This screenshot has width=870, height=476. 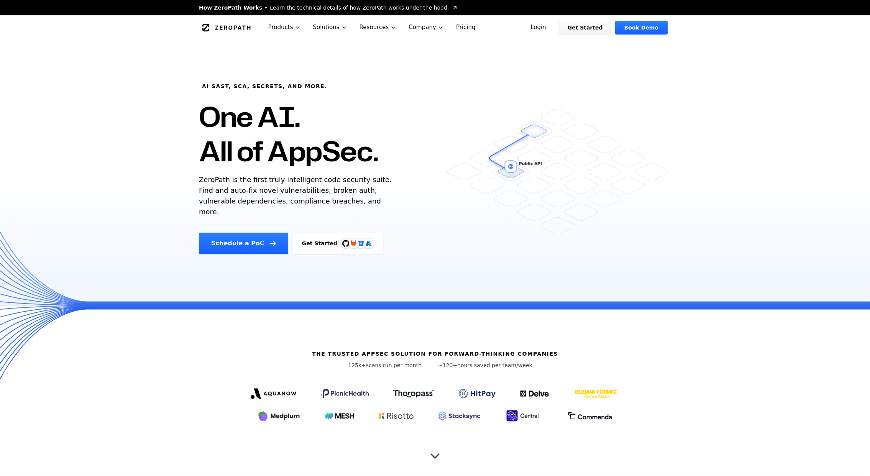 I want to click on h6: AI SAST, SCA, Secrets, and more., so click(x=264, y=86).